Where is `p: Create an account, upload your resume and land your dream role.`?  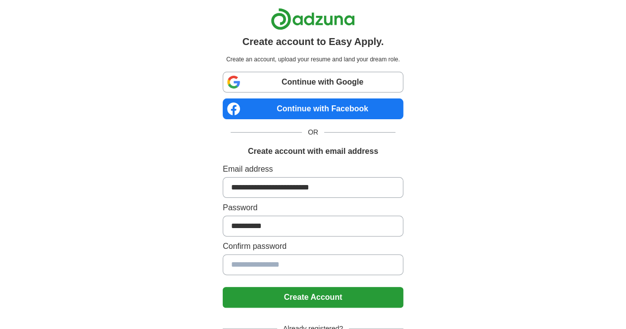 p: Create an account, upload your resume and land your dream role. is located at coordinates (313, 59).